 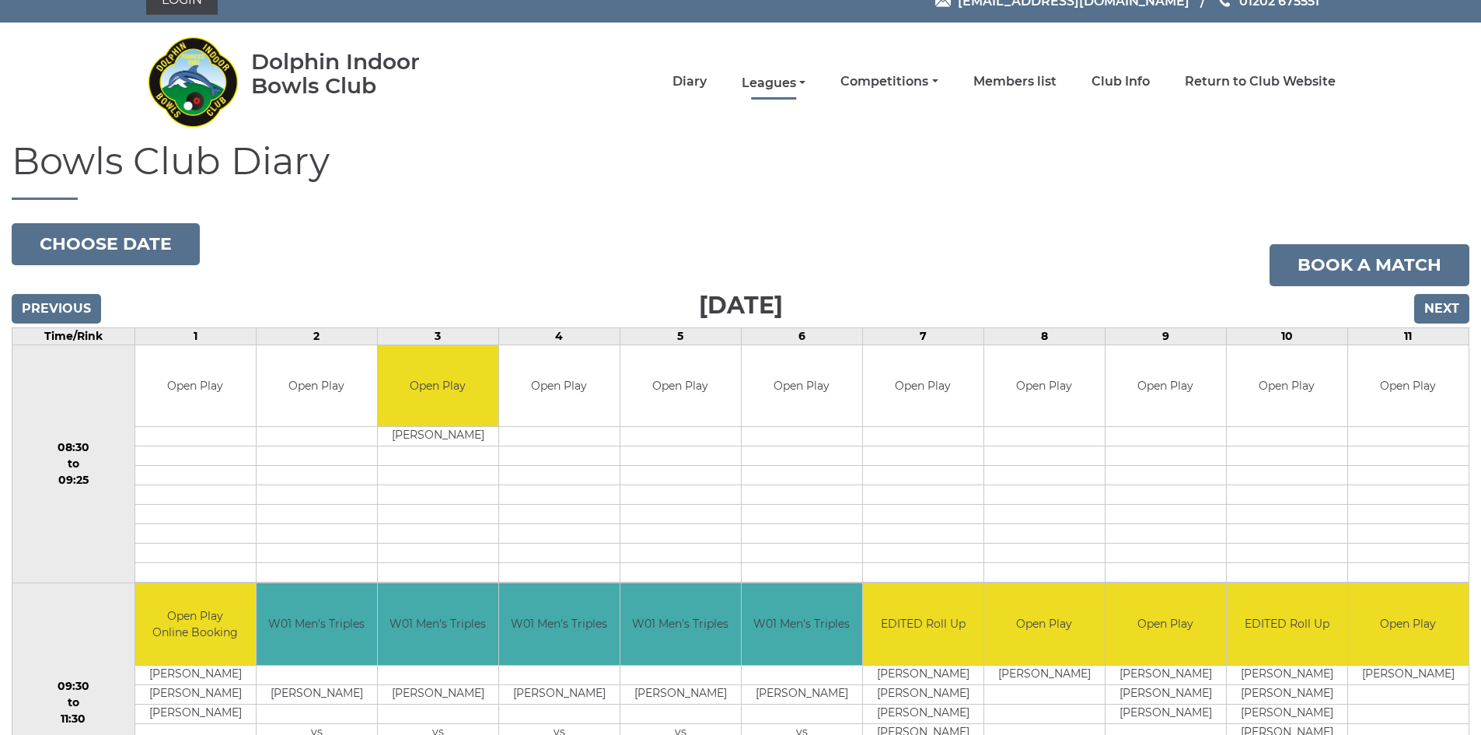 I want to click on a: Leagues, so click(x=774, y=83).